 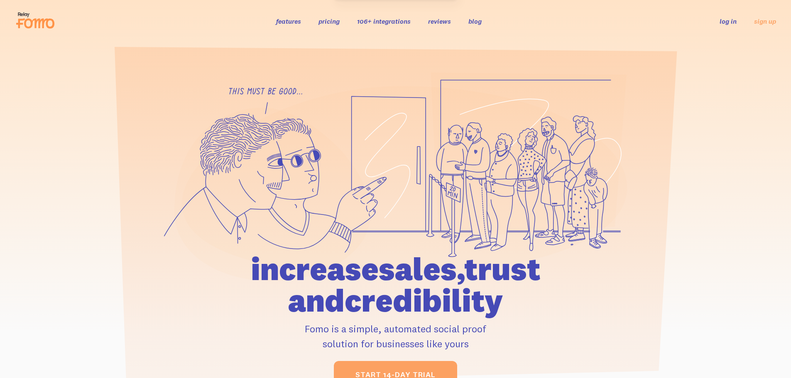 What do you see at coordinates (396, 285) in the screenshot?
I see `h1: increase sales, trust and credibility` at bounding box center [396, 285].